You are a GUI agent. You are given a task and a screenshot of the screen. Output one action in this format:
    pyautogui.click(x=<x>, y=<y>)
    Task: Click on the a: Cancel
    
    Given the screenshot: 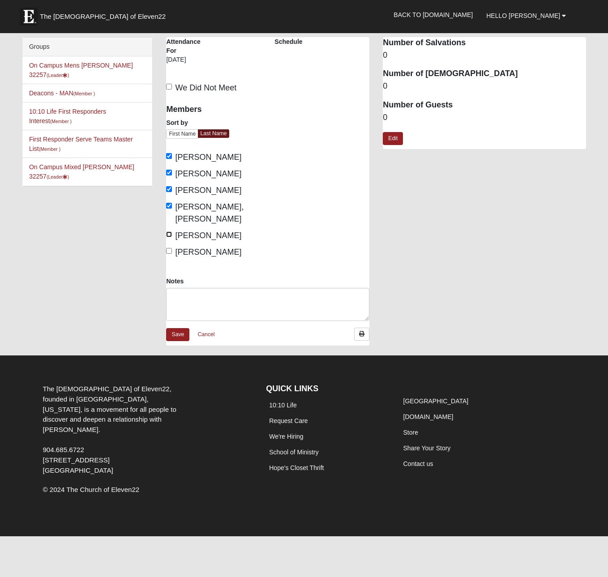 What is the action you would take?
    pyautogui.click(x=206, y=334)
    